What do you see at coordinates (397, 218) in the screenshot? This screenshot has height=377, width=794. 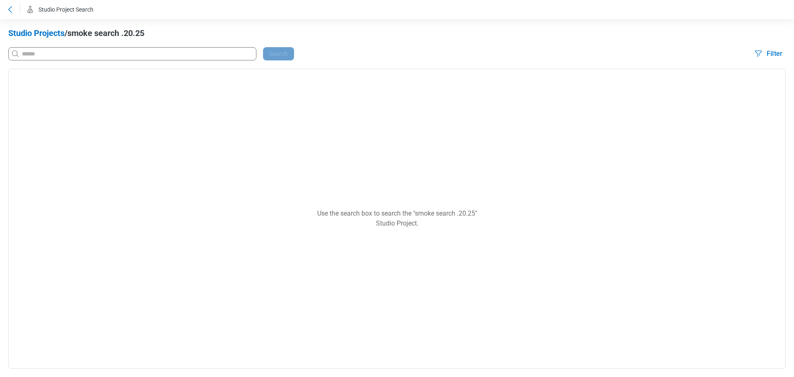 I see `div: Use the search box to search the "smoke search .20.25" Studio Project.` at bounding box center [397, 218].